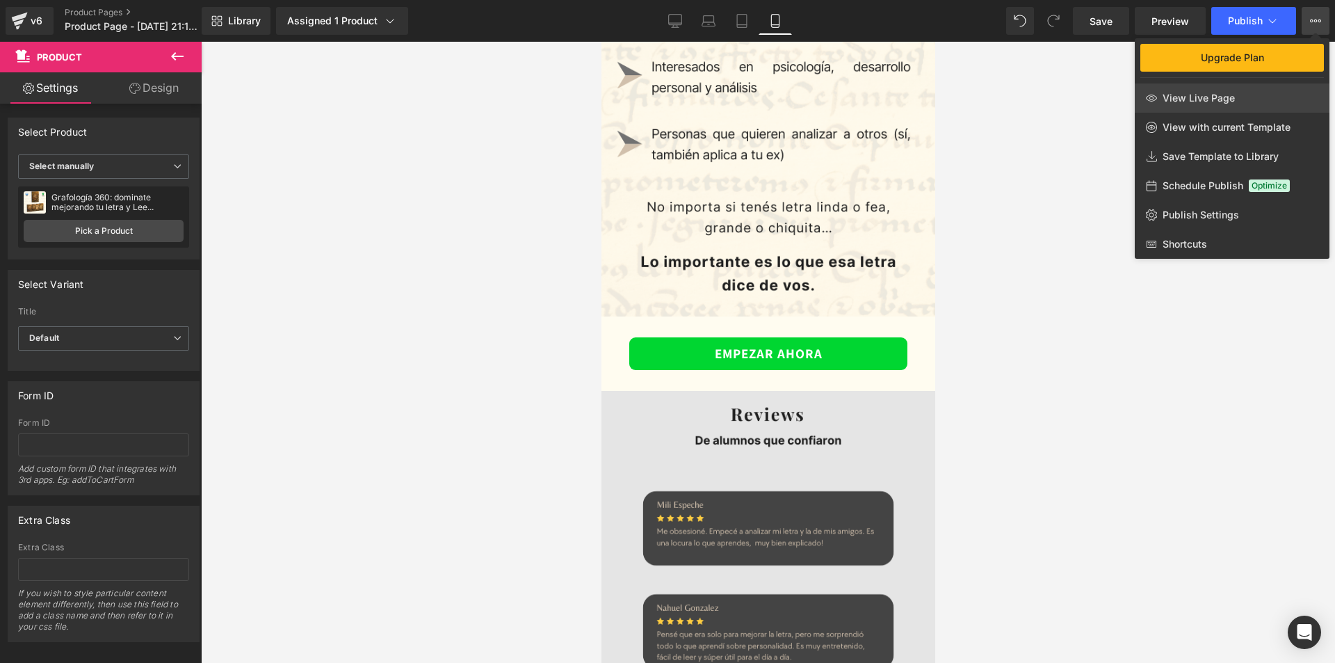 This screenshot has height=663, width=1335. What do you see at coordinates (1199, 98) in the screenshot?
I see `span: View Live Page` at bounding box center [1199, 98].